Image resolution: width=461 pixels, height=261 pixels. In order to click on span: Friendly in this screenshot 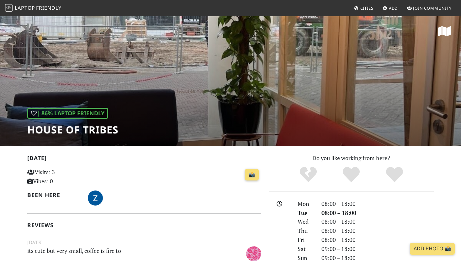, I will do `click(49, 8)`.